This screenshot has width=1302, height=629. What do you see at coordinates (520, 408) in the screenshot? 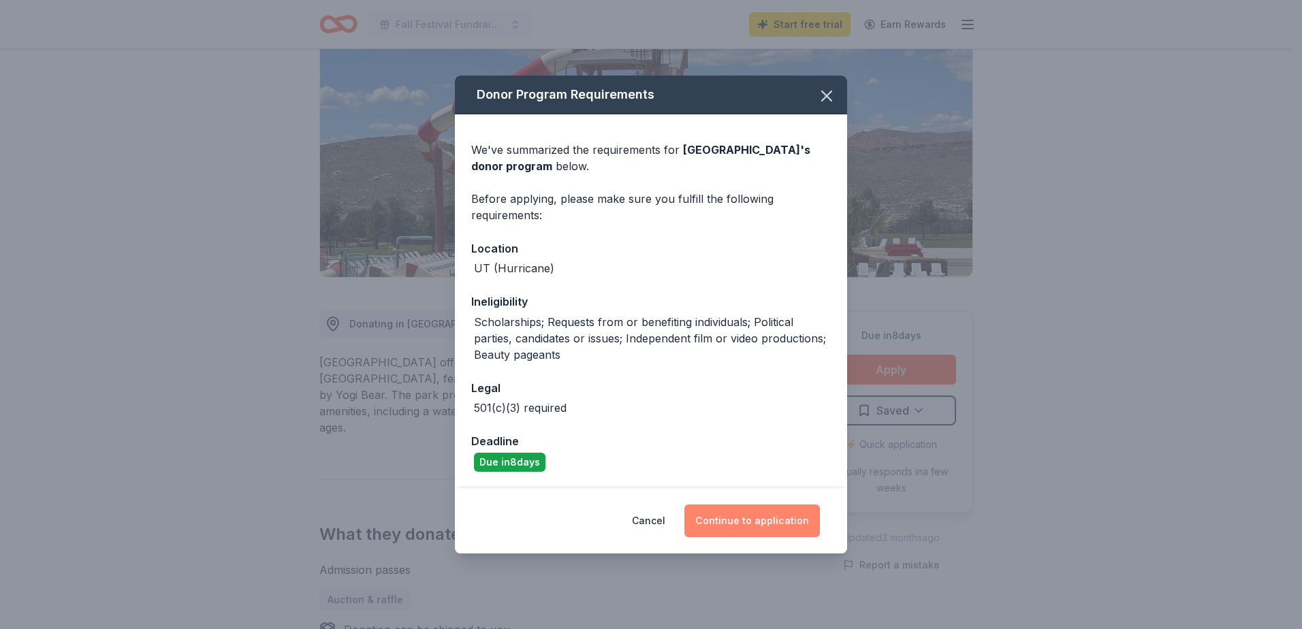
I see `div: 501(c)(3) required` at bounding box center [520, 408].